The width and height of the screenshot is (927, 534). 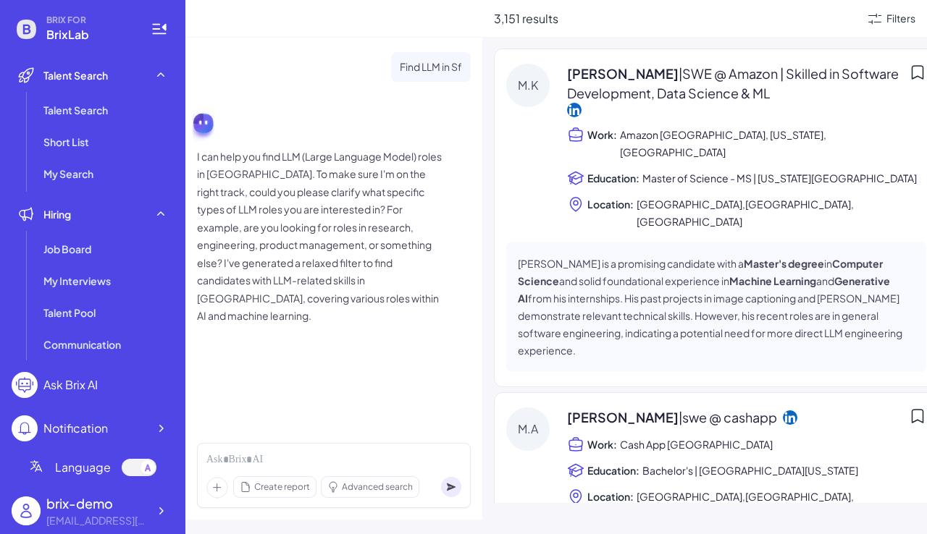 What do you see at coordinates (75, 429) in the screenshot?
I see `div: Notification` at bounding box center [75, 429].